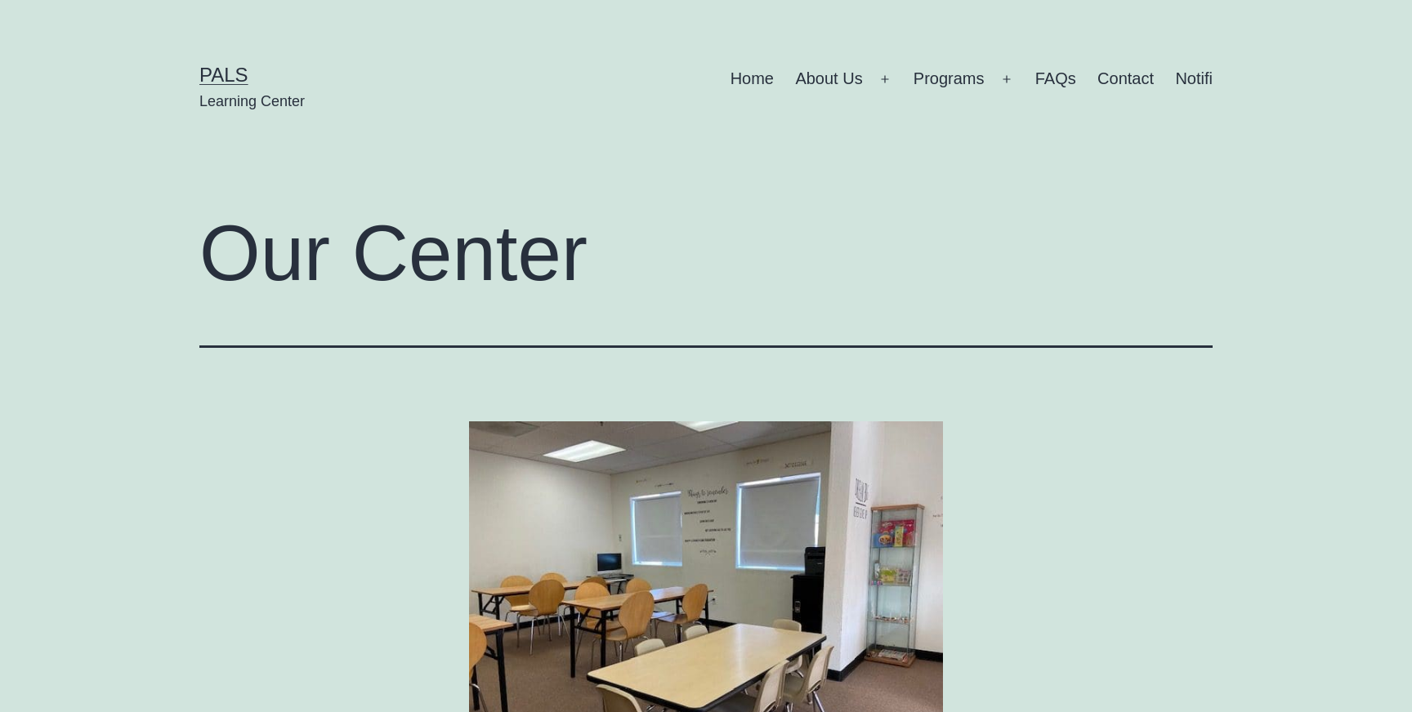 This screenshot has height=712, width=1412. What do you see at coordinates (1194, 79) in the screenshot?
I see `a: Notifi` at bounding box center [1194, 79].